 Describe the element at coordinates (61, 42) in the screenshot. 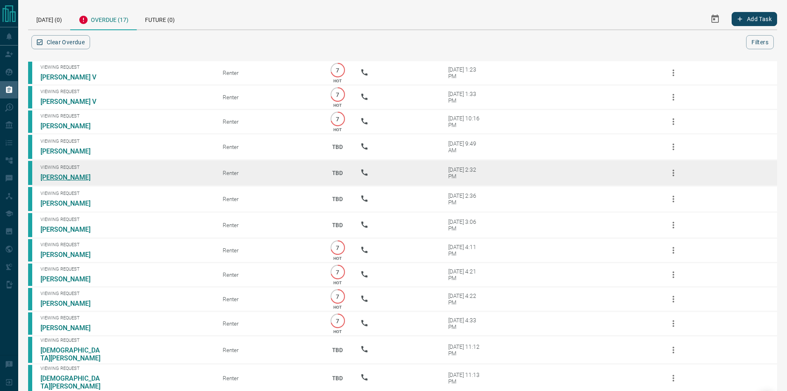

I see `button: Clear Overdue` at that location.